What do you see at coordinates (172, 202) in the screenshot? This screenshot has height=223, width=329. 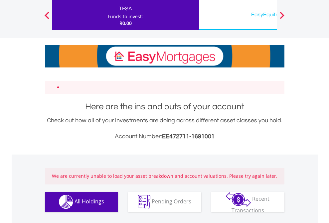 I see `span: Pending Orders` at bounding box center [172, 202].